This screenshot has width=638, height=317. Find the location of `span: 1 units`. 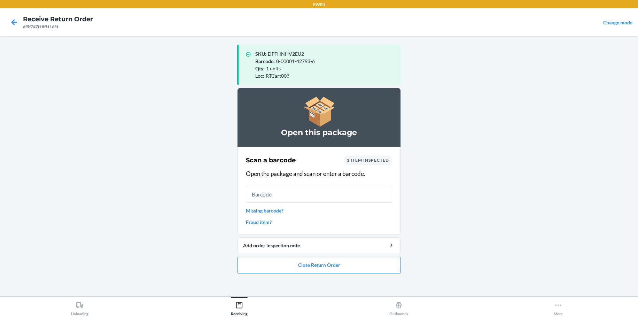

span: 1 units is located at coordinates (273, 68).